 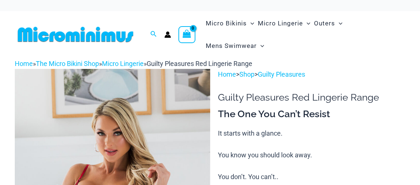 What do you see at coordinates (284, 23) in the screenshot?
I see `a: Micro LingerieMenu ToggleMenu Toggle` at bounding box center [284, 23].